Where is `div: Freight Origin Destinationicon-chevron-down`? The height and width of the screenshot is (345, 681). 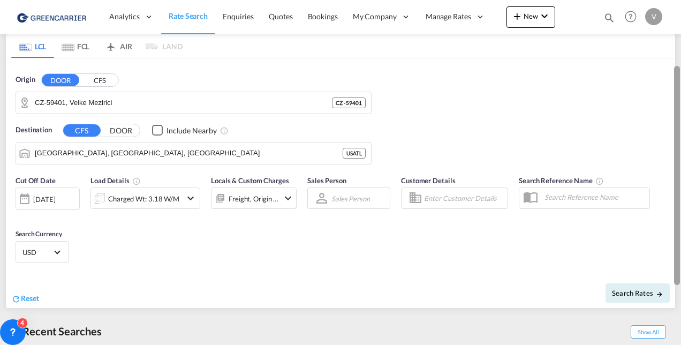 div: Freight Origin Destinationicon-chevron-down is located at coordinates (254, 198).